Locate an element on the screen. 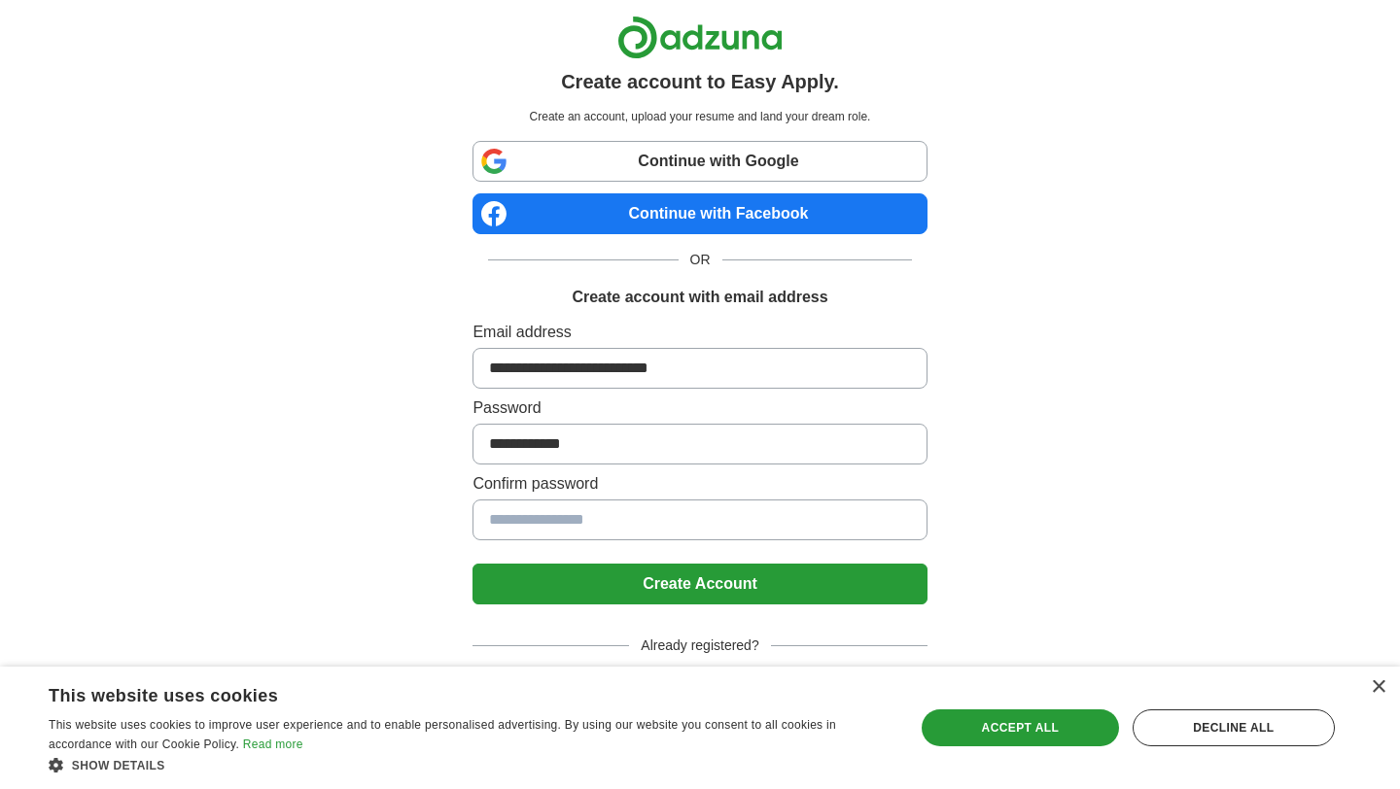 Image resolution: width=1400 pixels, height=789 pixels. h1: Create account with email address is located at coordinates (699, 297).